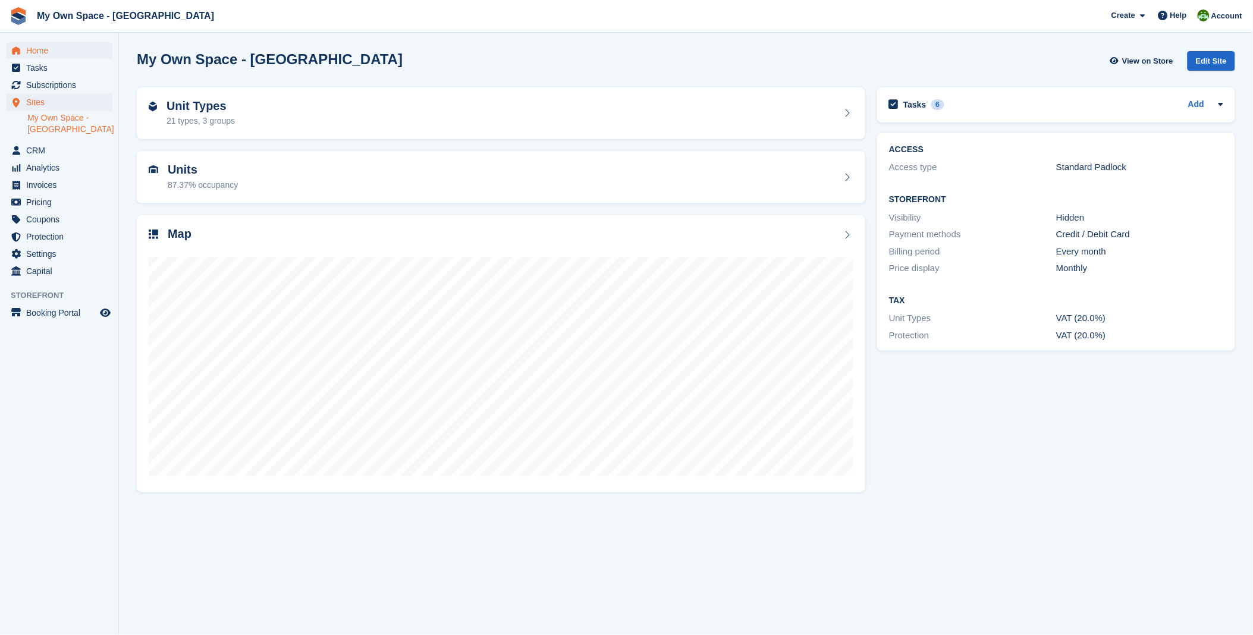 The image size is (1253, 635). What do you see at coordinates (62, 237) in the screenshot?
I see `span: Protection` at bounding box center [62, 237].